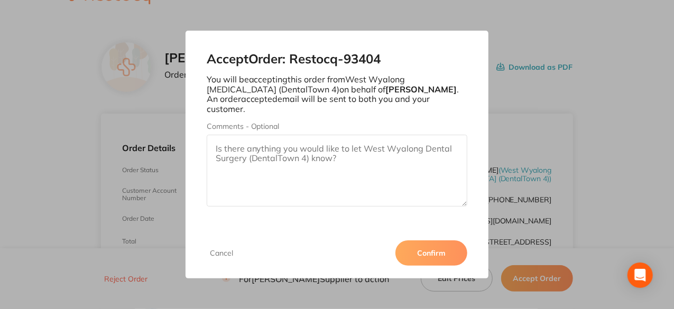  What do you see at coordinates (337, 59) in the screenshot?
I see `h2: Accept Order: Restocq- 93404` at bounding box center [337, 59].